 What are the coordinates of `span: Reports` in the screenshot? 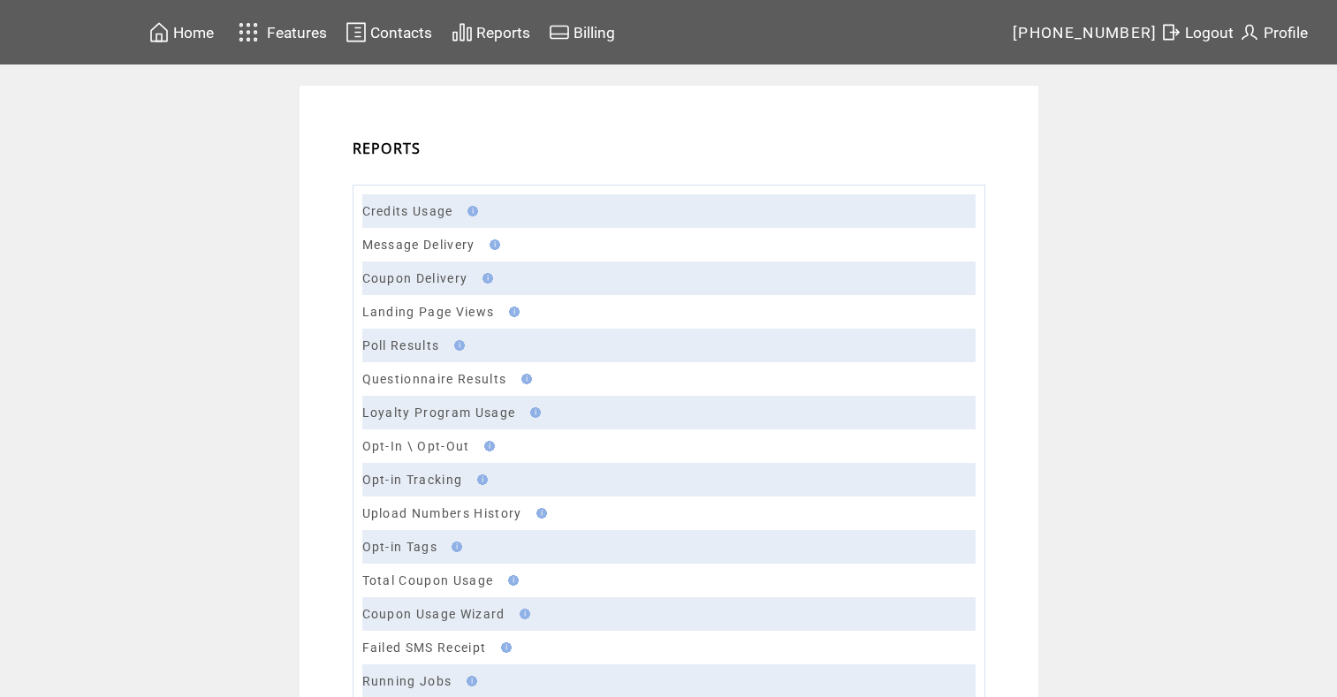 It's located at (503, 33).